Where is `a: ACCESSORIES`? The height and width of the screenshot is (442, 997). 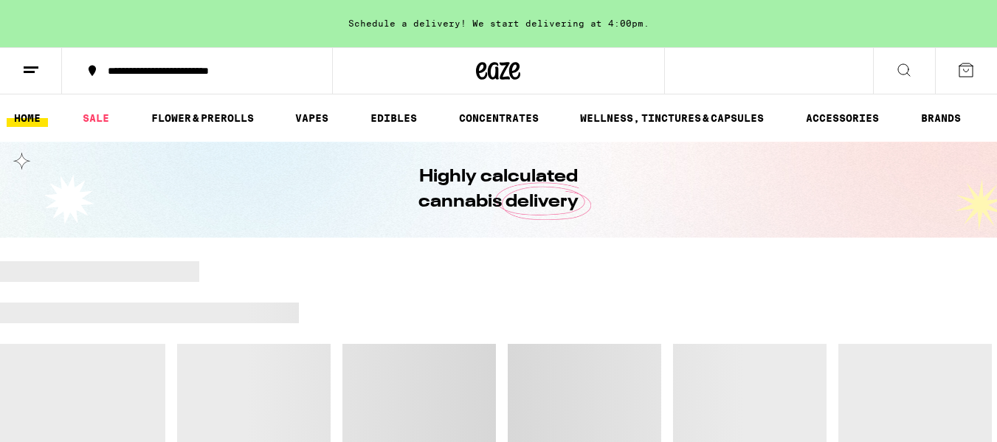 a: ACCESSORIES is located at coordinates (842, 118).